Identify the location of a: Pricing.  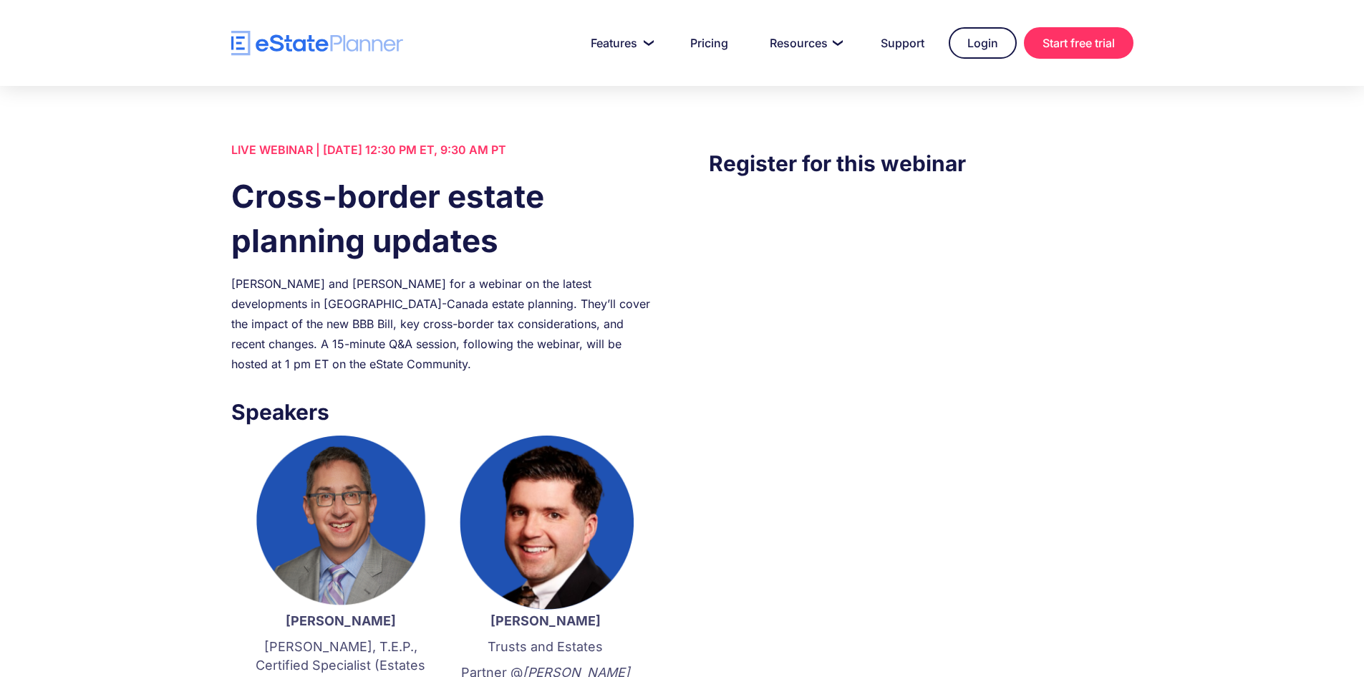
(709, 43).